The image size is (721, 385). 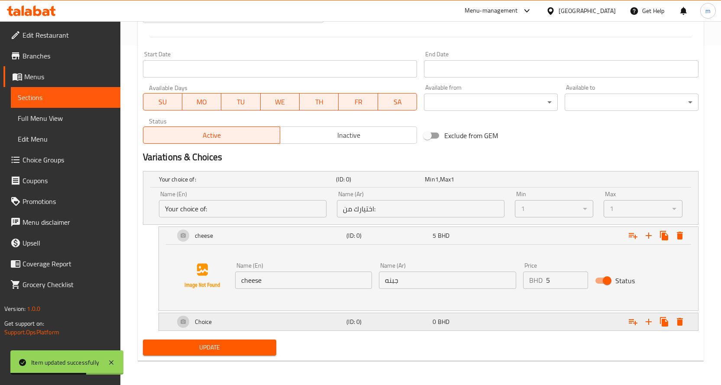 What do you see at coordinates (246, 179) in the screenshot?
I see `h5: Your choice of:` at bounding box center [246, 179].